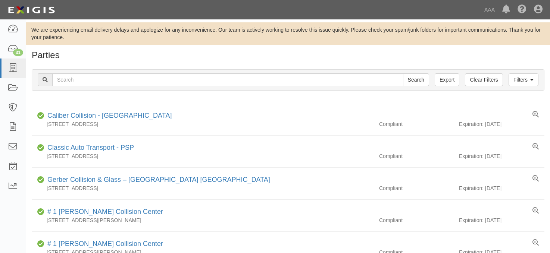 The image size is (550, 253). I want to click on img: logo-5460c22ac91f19d4615b14bd174203de0afe785f0fc80cf4dbbc73dc1793850b.png, so click(31, 10).